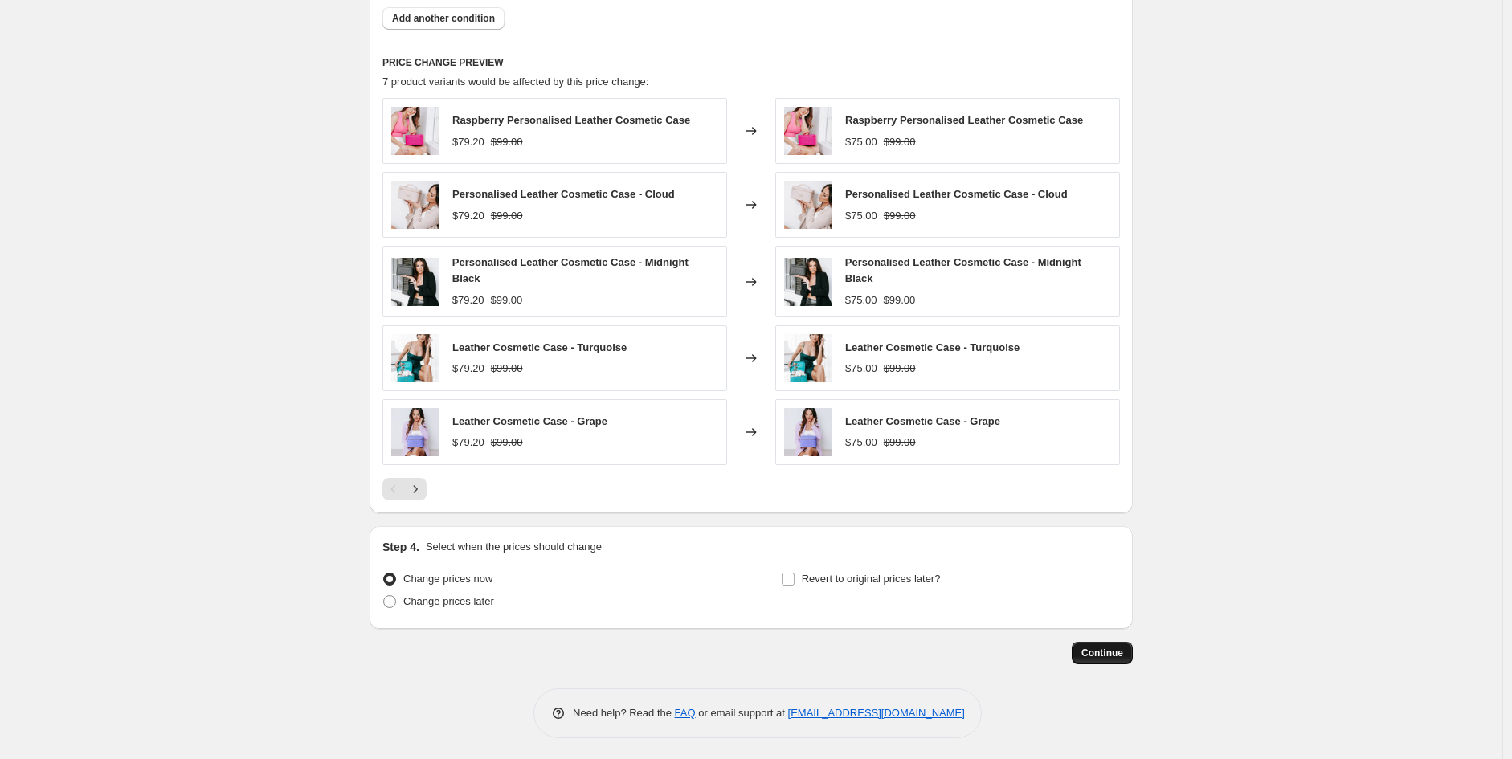 The image size is (1512, 759). What do you see at coordinates (444, 18) in the screenshot?
I see `button: Add another condition` at bounding box center [444, 18].